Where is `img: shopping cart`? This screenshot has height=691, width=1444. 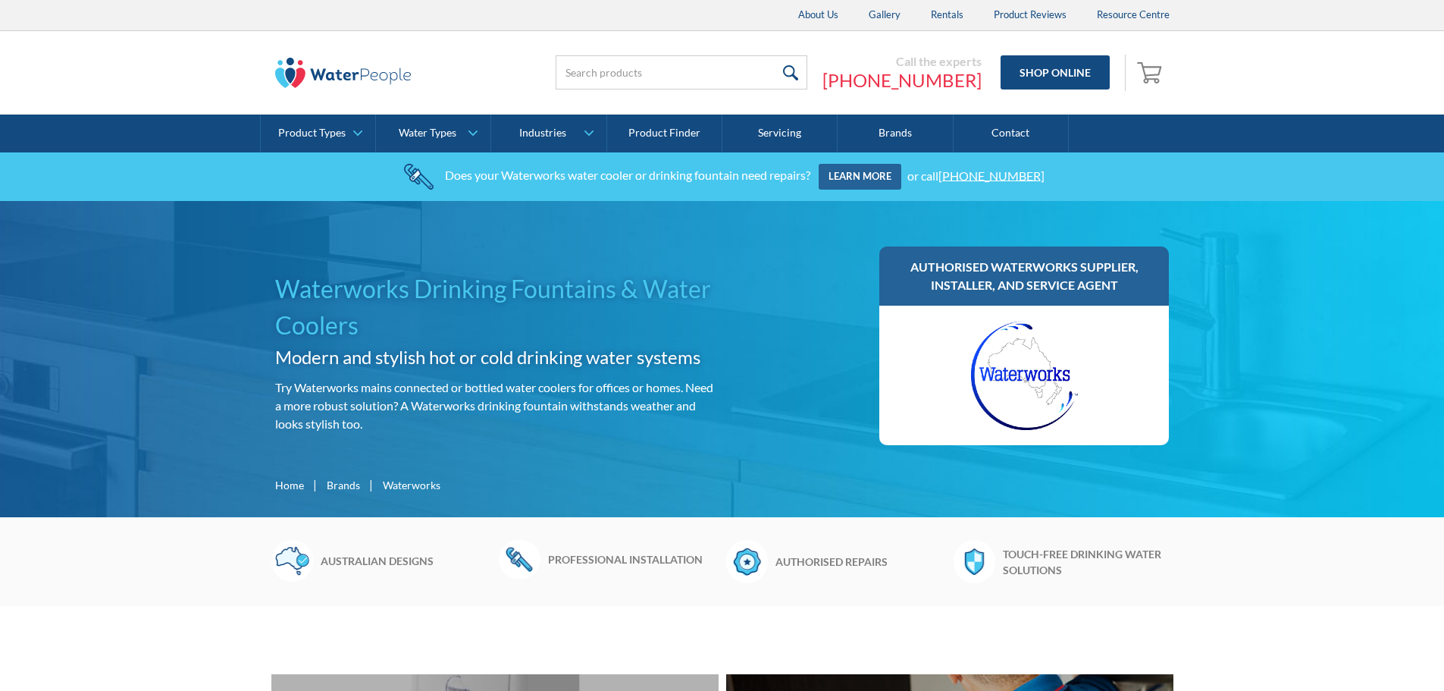 img: shopping cart is located at coordinates (1151, 72).